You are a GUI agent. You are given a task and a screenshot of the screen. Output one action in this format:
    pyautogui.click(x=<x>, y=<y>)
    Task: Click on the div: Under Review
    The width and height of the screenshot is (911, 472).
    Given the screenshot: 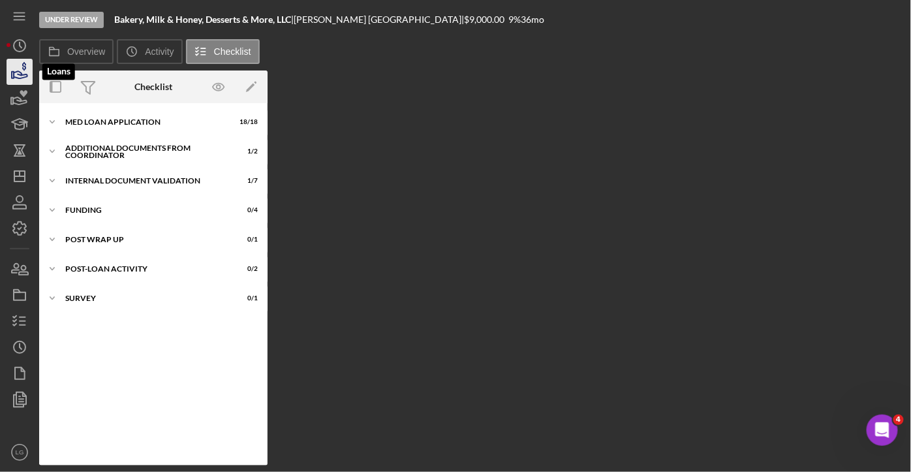 What is the action you would take?
    pyautogui.click(x=71, y=20)
    